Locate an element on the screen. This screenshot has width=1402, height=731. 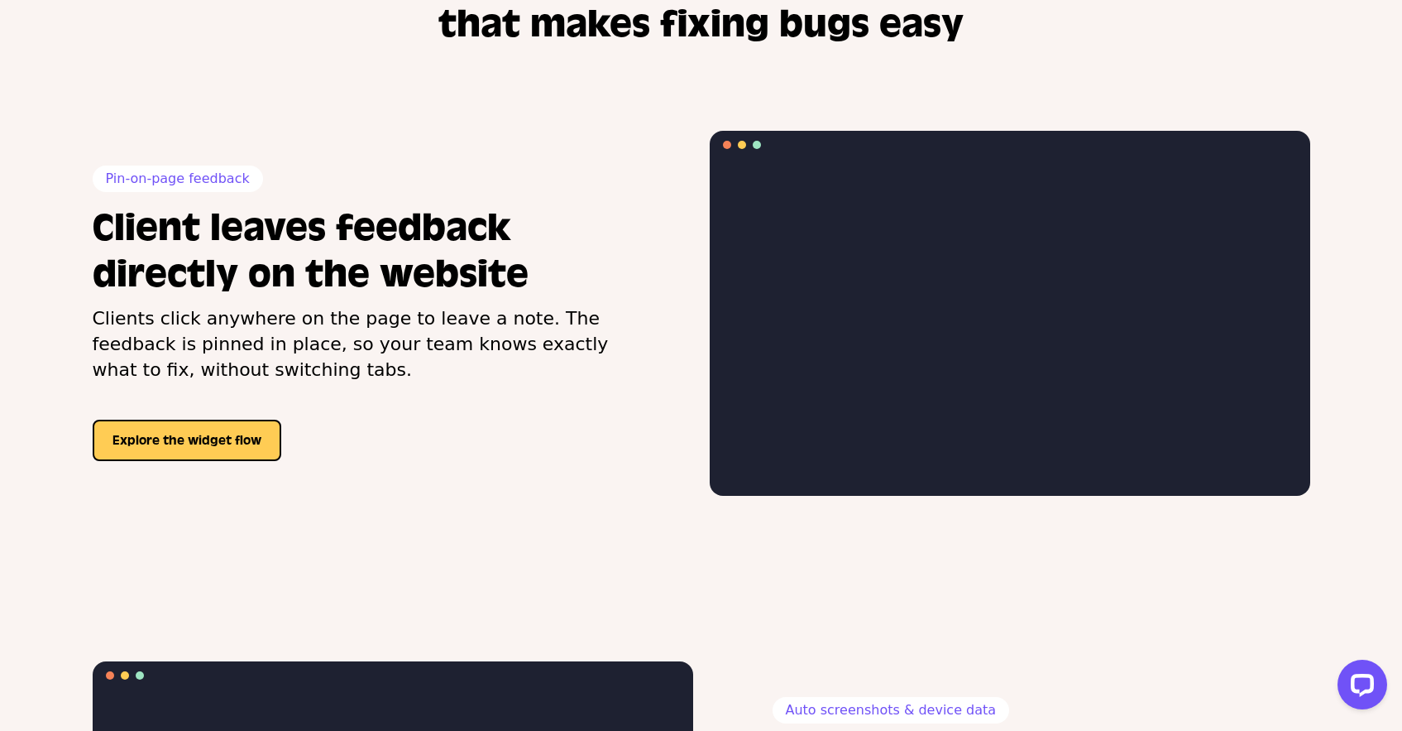
p: Pin-on-page feedback is located at coordinates (178, 179).